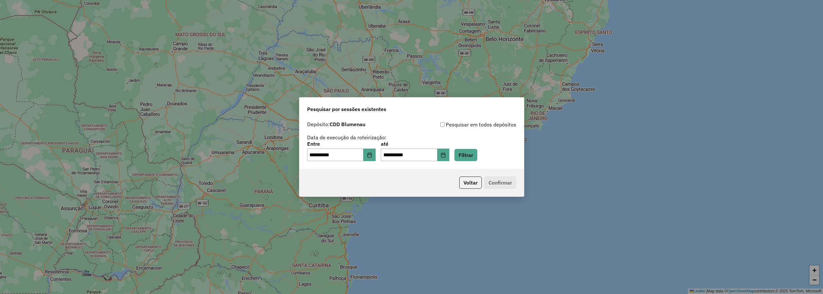 The image size is (823, 294). What do you see at coordinates (415, 144) in the screenshot?
I see `label: até` at bounding box center [415, 144].